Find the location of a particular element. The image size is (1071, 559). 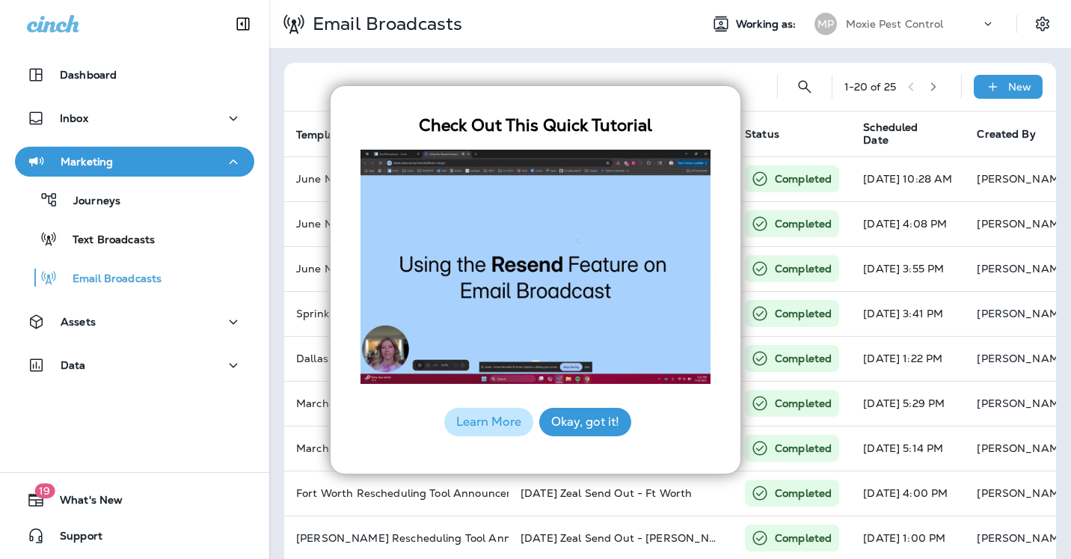

p: Journeys is located at coordinates (89, 201).